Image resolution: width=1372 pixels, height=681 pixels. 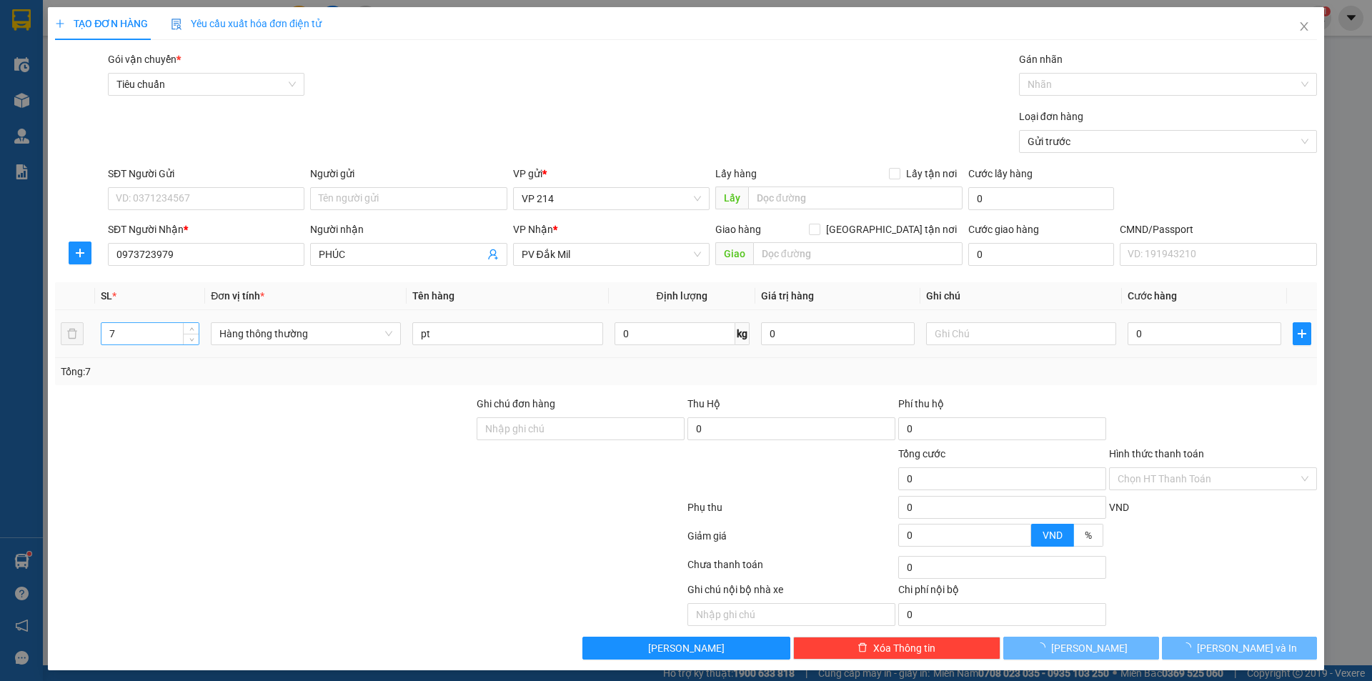 I want to click on span: VP 214, so click(x=611, y=199).